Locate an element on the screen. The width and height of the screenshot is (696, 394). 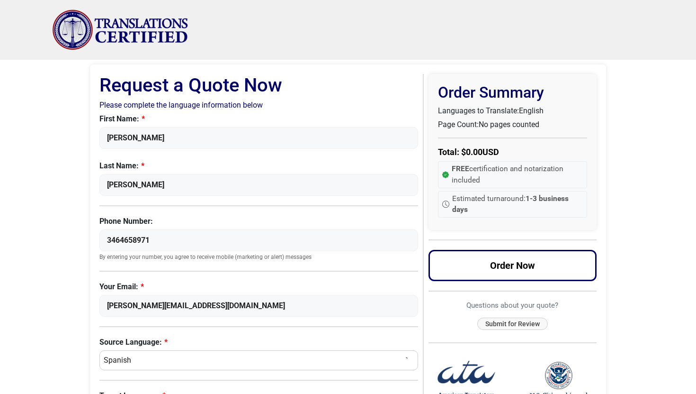
img: Translations Certified is located at coordinates (120, 30).